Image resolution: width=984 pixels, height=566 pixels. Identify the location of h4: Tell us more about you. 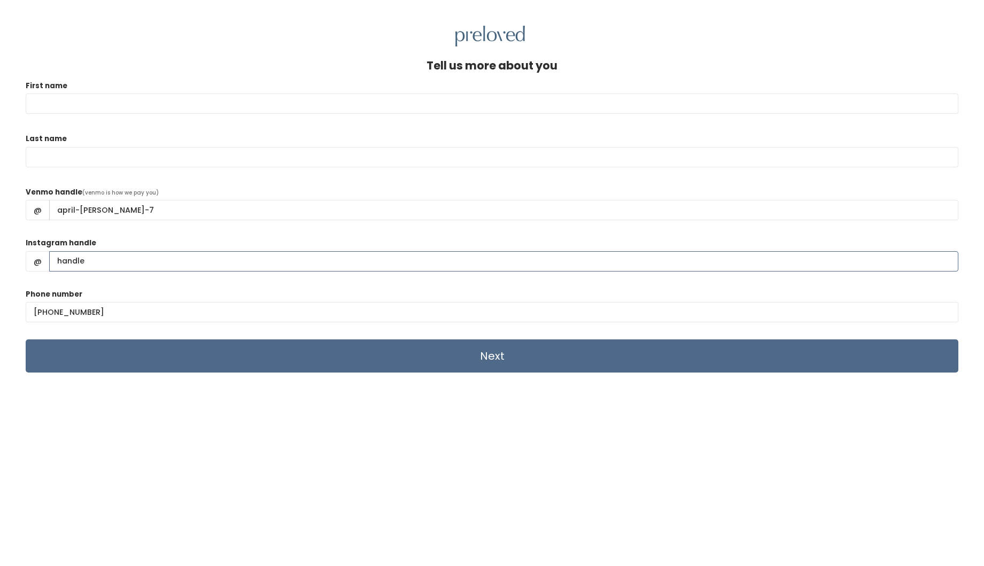
(492, 65).